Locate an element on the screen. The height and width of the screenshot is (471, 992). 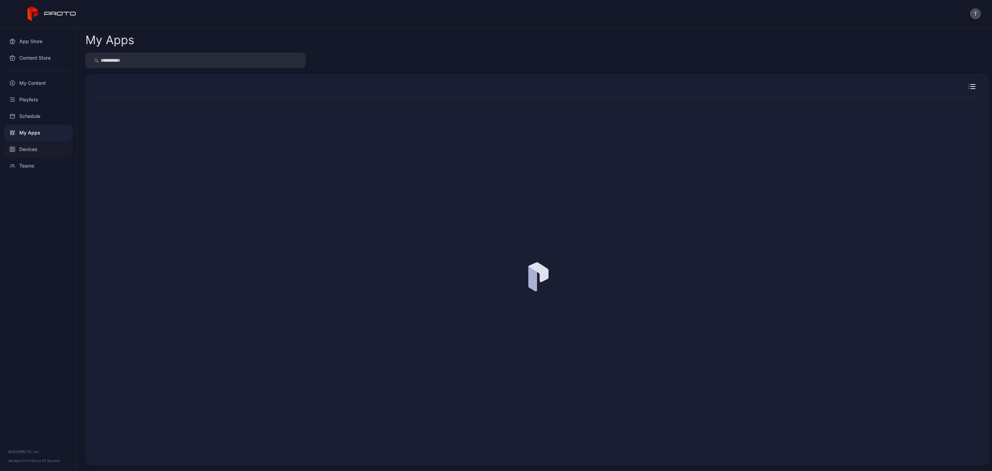
div: © 2025 PROTO, Inc. is located at coordinates (38, 451).